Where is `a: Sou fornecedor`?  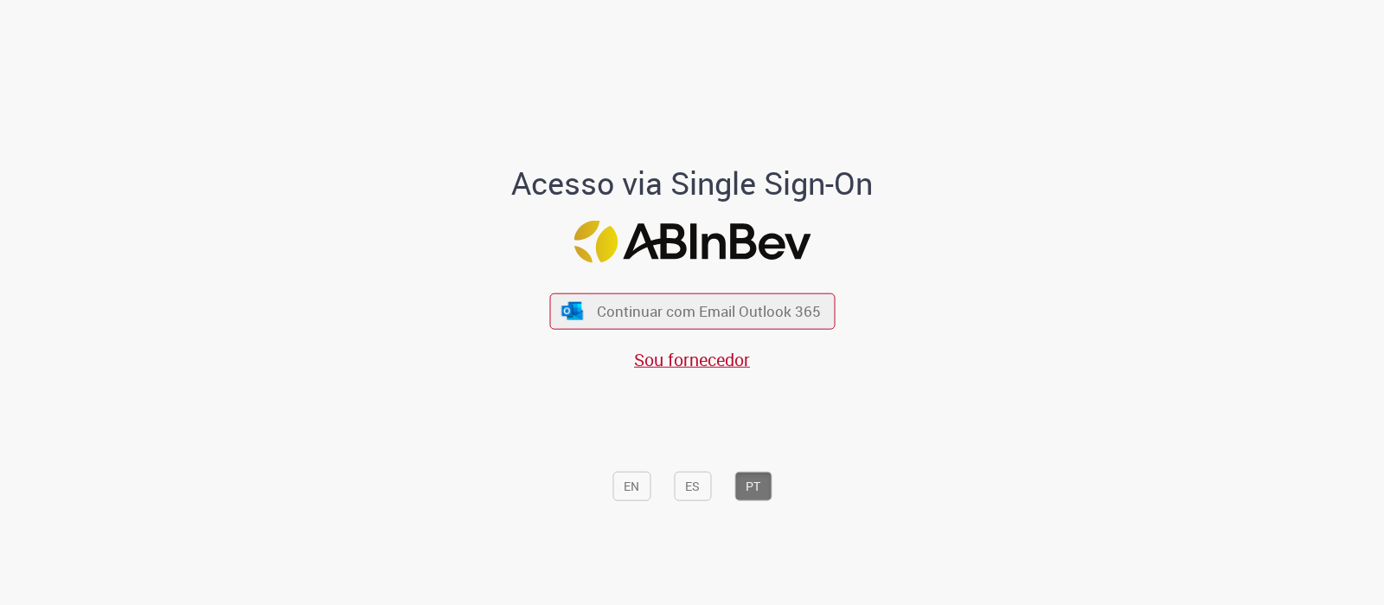 a: Sou fornecedor is located at coordinates (692, 358).